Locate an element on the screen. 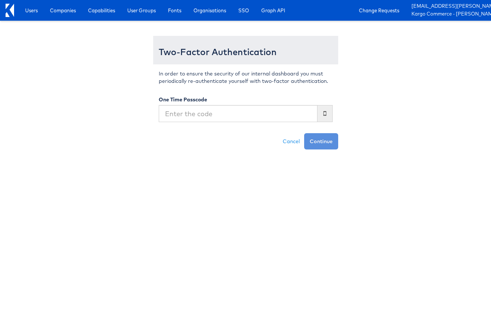 This screenshot has height=330, width=491. a: Cancel is located at coordinates (291, 141).